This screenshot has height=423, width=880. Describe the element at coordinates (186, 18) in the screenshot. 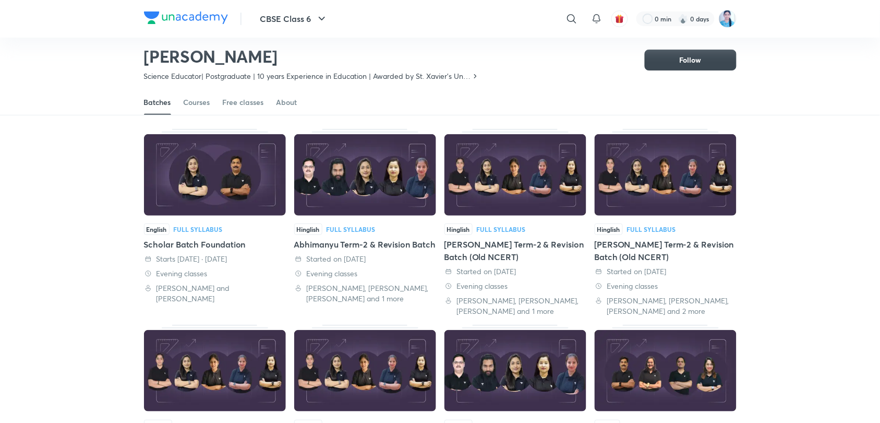

I see `img: Company Logo` at that location.